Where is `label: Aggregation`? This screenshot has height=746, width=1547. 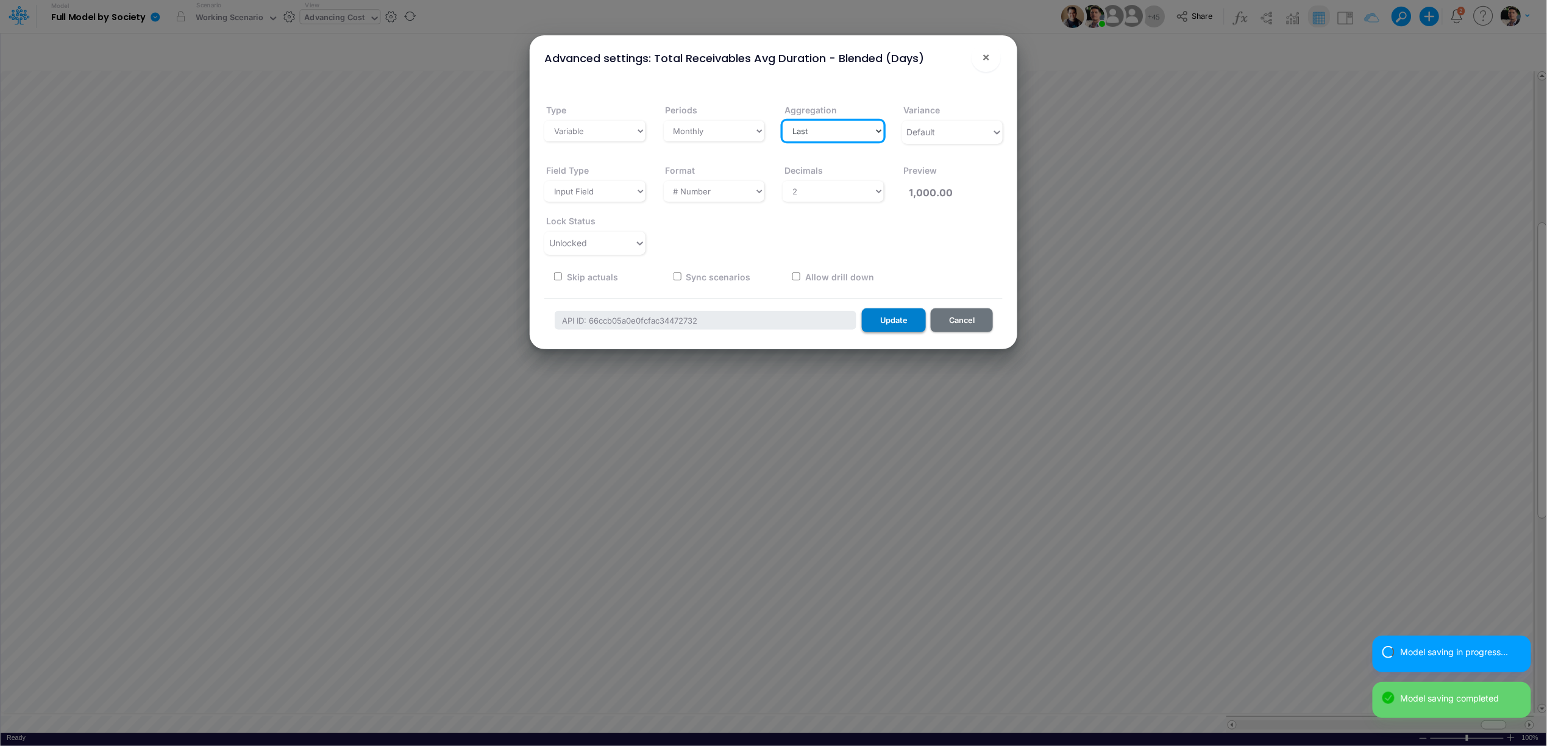 label: Aggregation is located at coordinates (809, 110).